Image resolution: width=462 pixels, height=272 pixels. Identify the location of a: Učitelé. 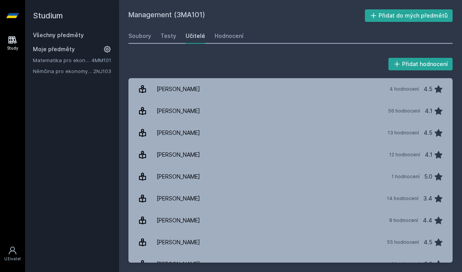
(195, 36).